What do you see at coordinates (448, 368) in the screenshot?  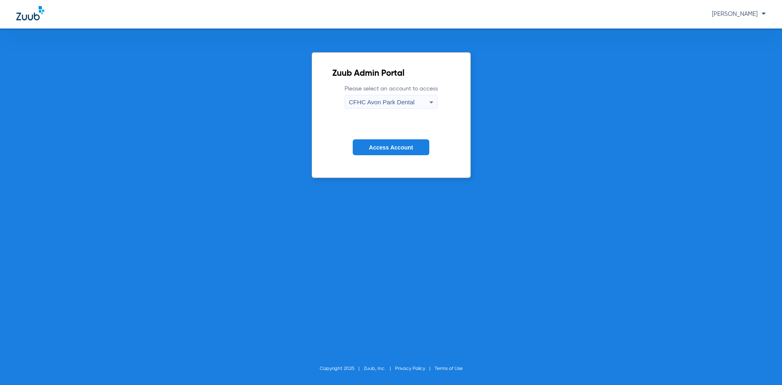 I see `a: Terms of Use` at bounding box center [448, 368].